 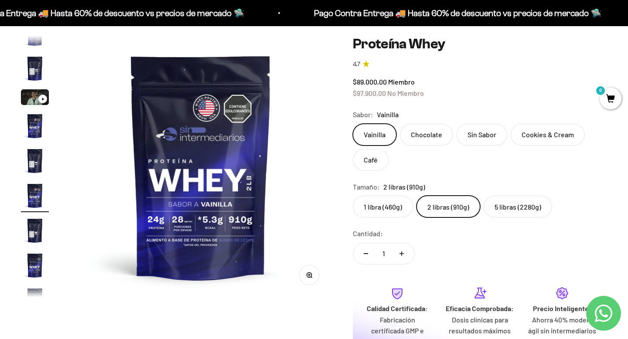 I want to click on strong: Eficacia Comprobada:, so click(x=479, y=308).